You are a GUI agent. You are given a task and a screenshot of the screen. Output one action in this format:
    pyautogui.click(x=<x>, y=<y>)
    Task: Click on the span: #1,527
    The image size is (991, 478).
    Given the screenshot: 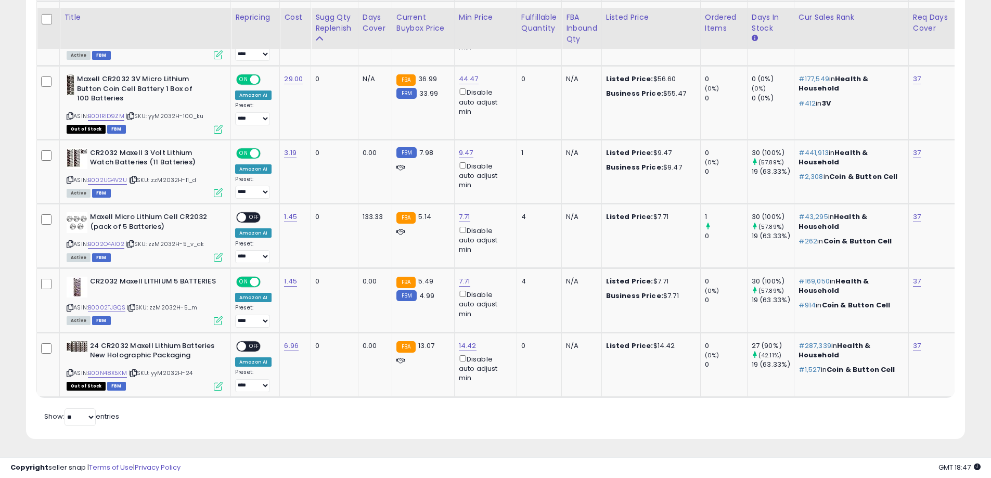 What is the action you would take?
    pyautogui.click(x=810, y=369)
    